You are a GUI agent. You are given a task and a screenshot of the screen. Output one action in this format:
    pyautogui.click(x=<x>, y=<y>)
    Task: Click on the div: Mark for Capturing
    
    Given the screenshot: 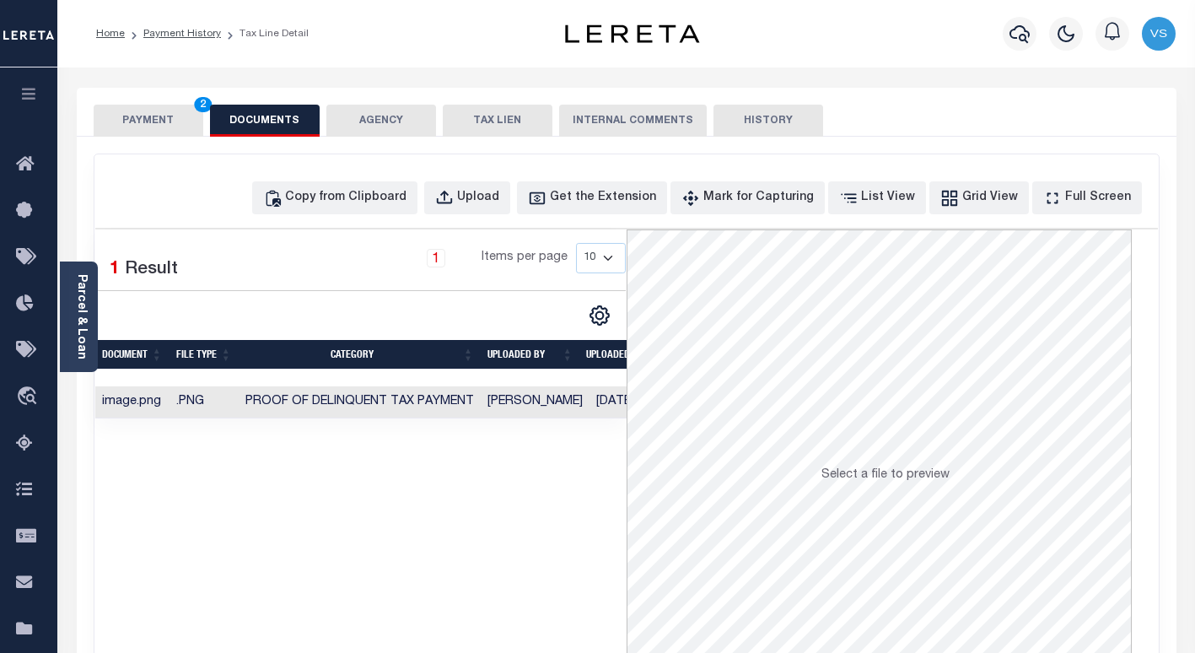 What is the action you would take?
    pyautogui.click(x=758, y=198)
    